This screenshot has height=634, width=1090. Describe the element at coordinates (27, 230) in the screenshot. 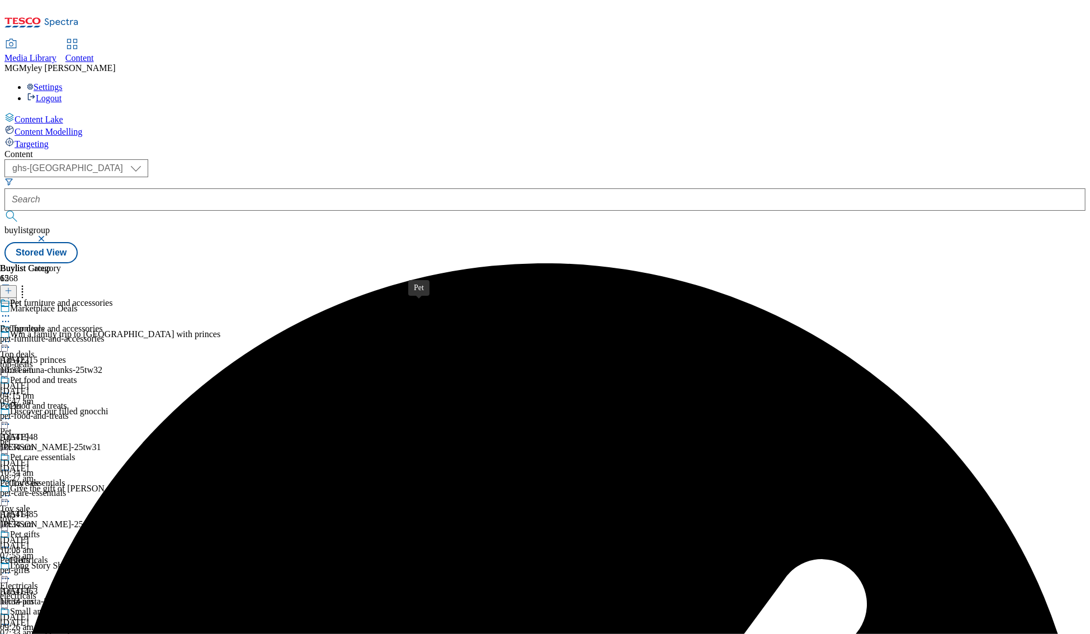

I see `span: buylistgroup` at that location.